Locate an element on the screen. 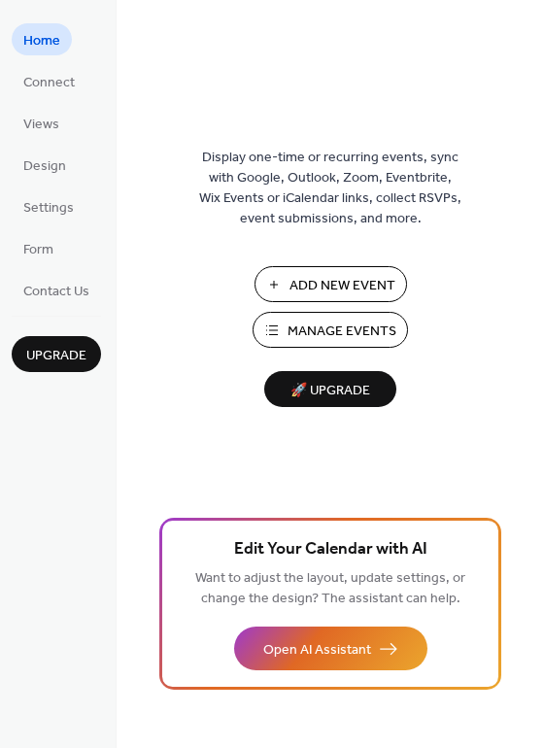 This screenshot has width=544, height=748. span: Home is located at coordinates (42, 41).